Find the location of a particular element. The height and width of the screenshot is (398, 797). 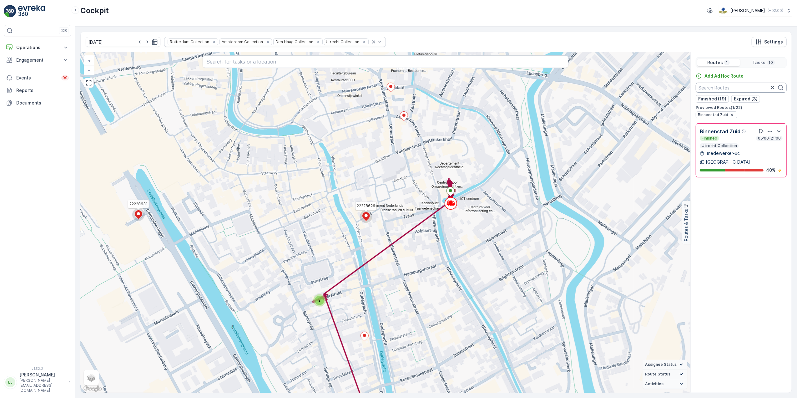

p: Settings is located at coordinates (774, 42).